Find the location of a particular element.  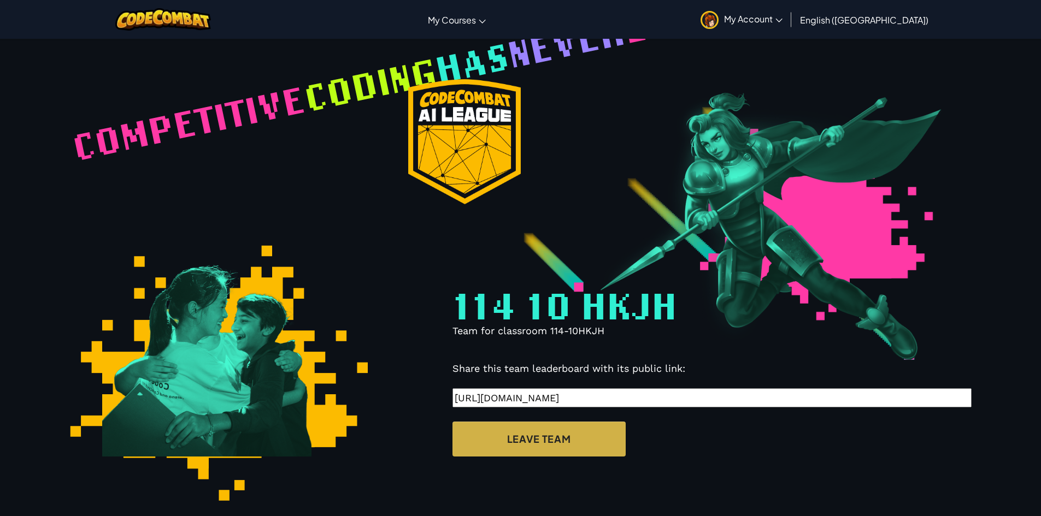

span: My Courses is located at coordinates (452, 20).